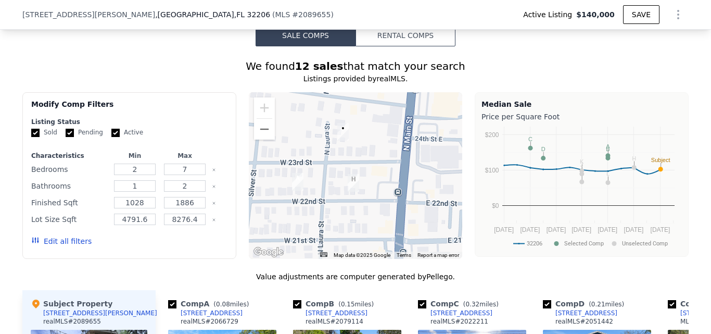 Image resolution: width=711 pixels, height=334 pixels. I want to click on label: Sold, so click(44, 132).